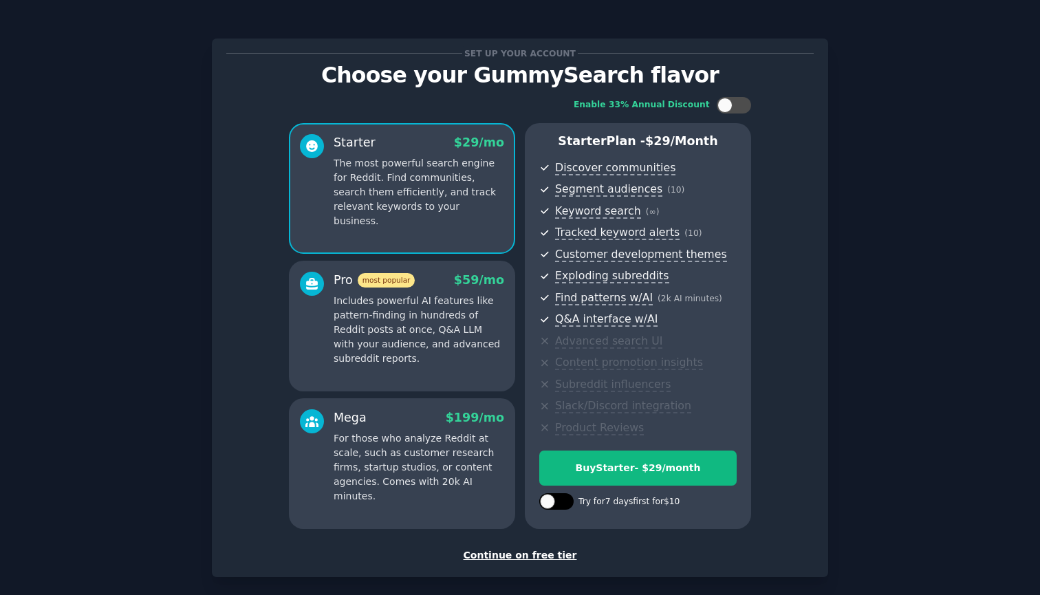  What do you see at coordinates (354, 142) in the screenshot?
I see `div: Starter` at bounding box center [354, 142].